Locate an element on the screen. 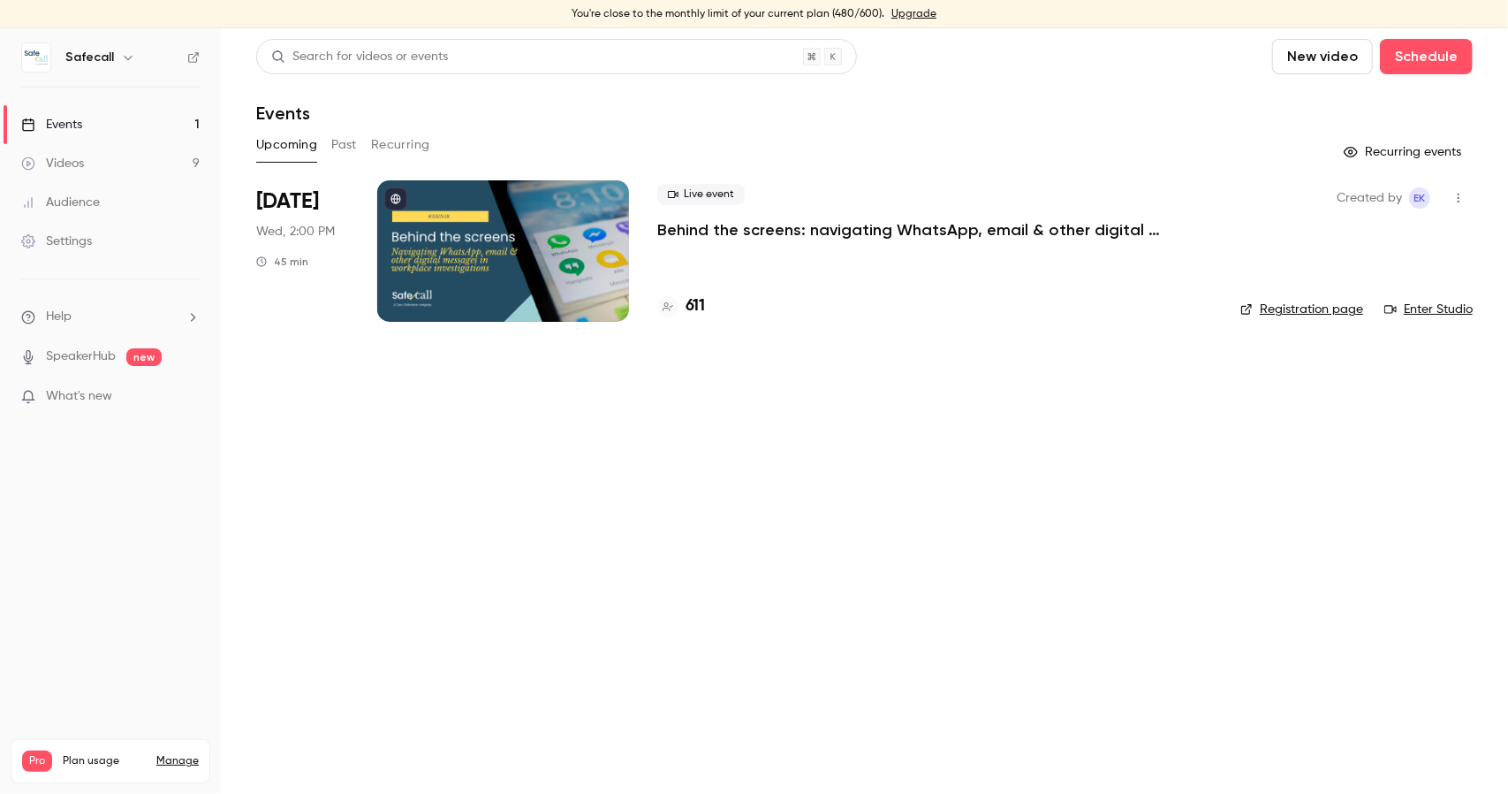 This screenshot has width=1508, height=794. div: Settings is located at coordinates (57, 241).